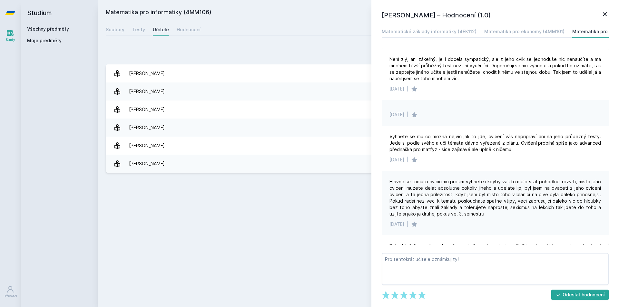 This screenshot has height=307, width=619. Describe the element at coordinates (10, 292) in the screenshot. I see `a: Uživatel` at that location.